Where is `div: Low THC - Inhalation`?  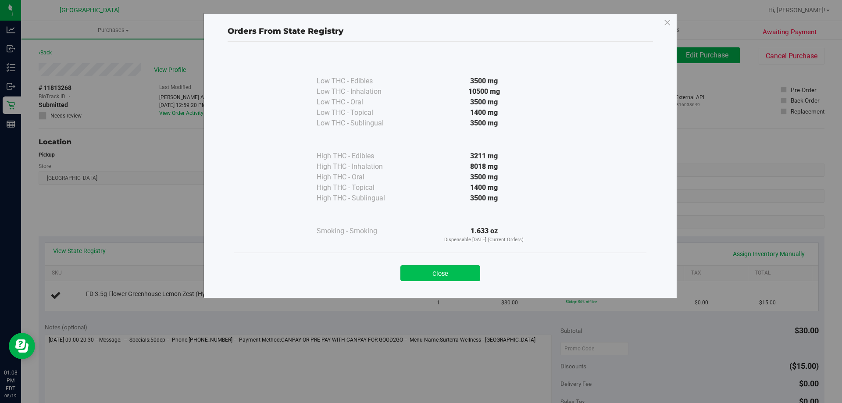 div: Low THC - Inhalation is located at coordinates (361, 92).